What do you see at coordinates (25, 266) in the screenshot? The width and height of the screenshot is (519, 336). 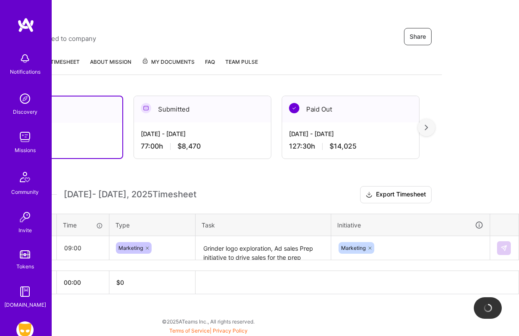 I see `div: Tokens` at bounding box center [25, 266].